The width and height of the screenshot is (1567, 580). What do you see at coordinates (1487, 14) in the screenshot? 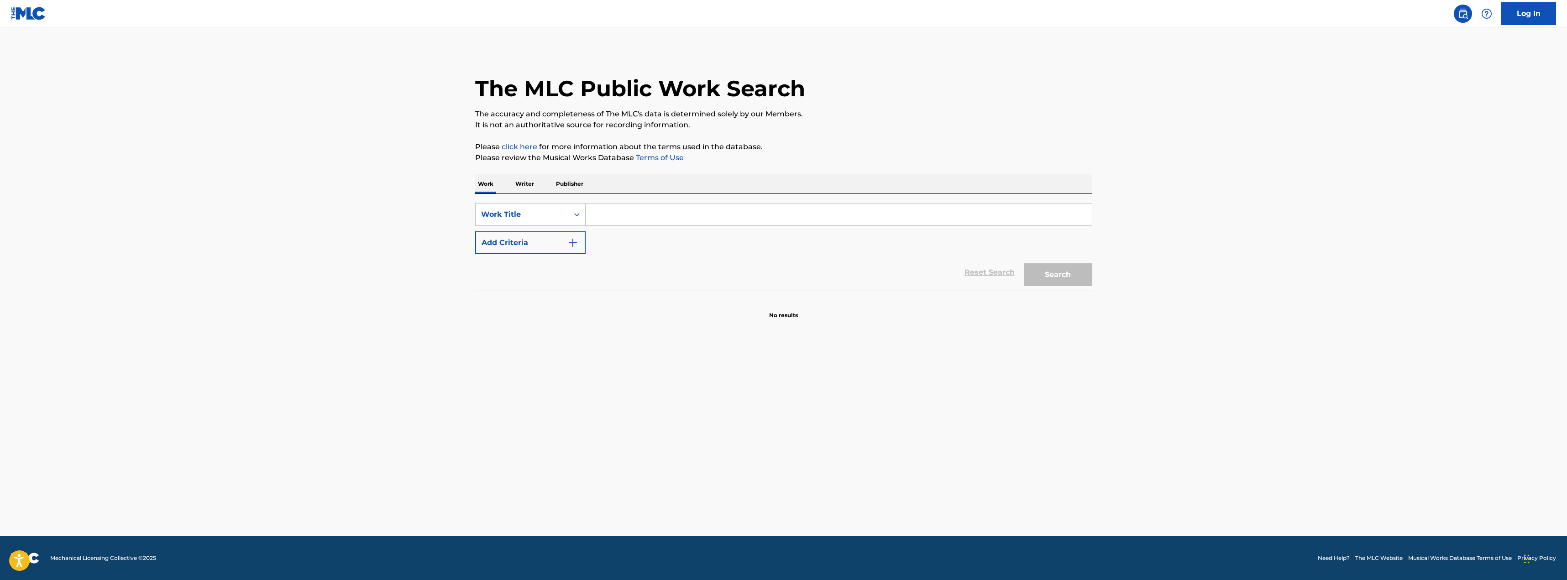
I see `div: Help` at bounding box center [1487, 14].